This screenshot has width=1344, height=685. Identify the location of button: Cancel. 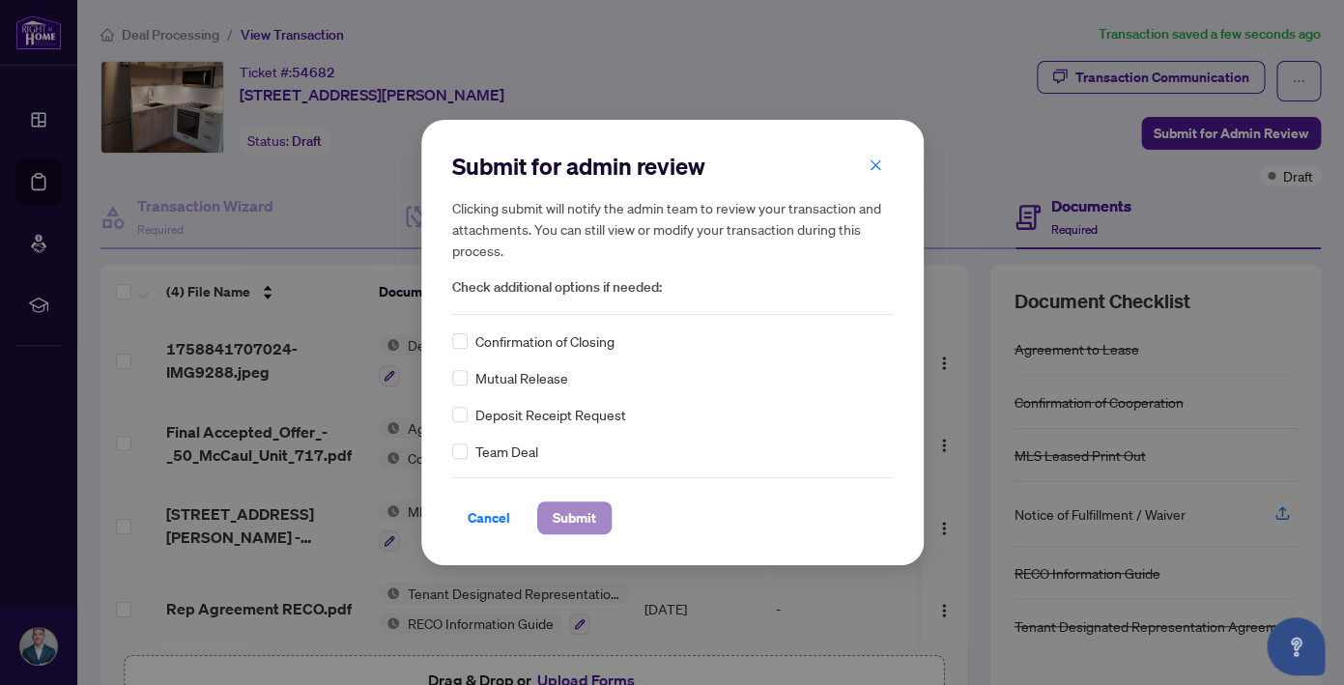
(489, 518).